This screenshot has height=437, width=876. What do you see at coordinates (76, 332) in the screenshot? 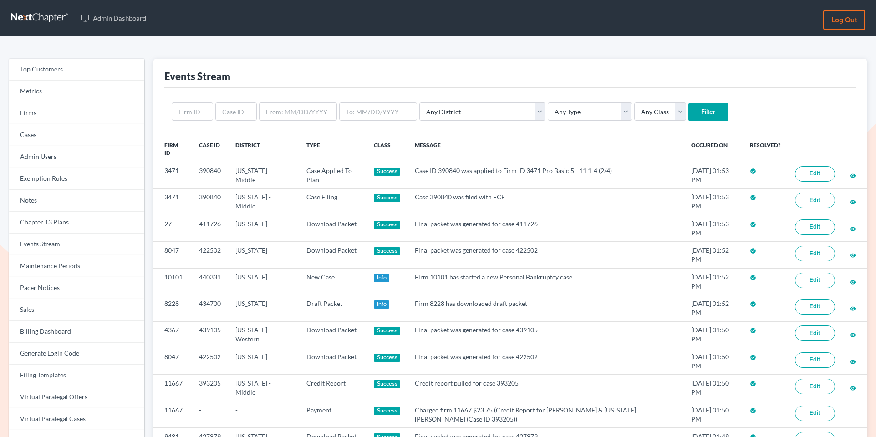
I see `a: Billing Dashboard` at bounding box center [76, 332].